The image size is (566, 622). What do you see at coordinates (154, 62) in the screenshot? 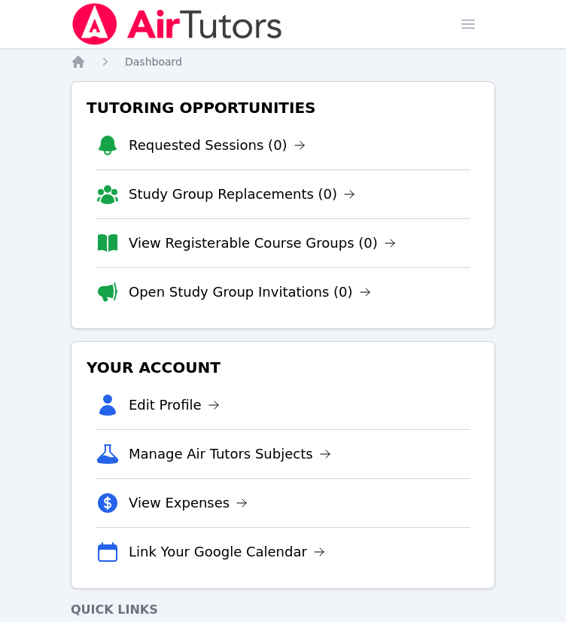
I see `a: Dashboard` at bounding box center [154, 62].